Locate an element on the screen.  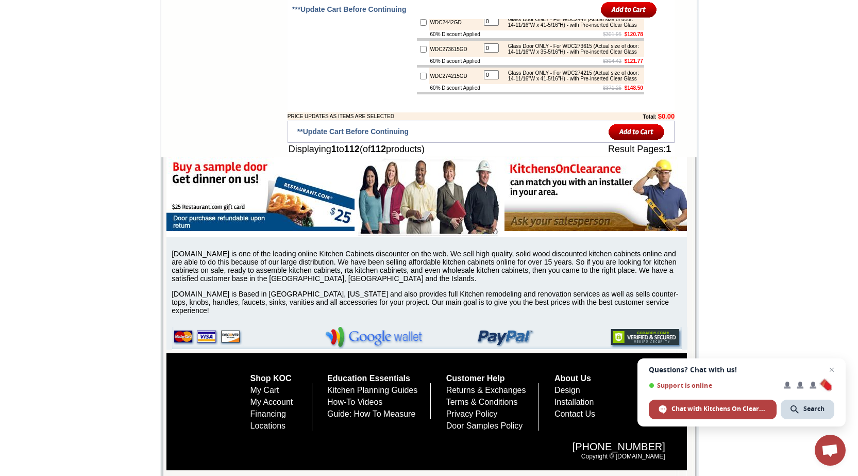
a: Education Essentials is located at coordinates (368, 378).